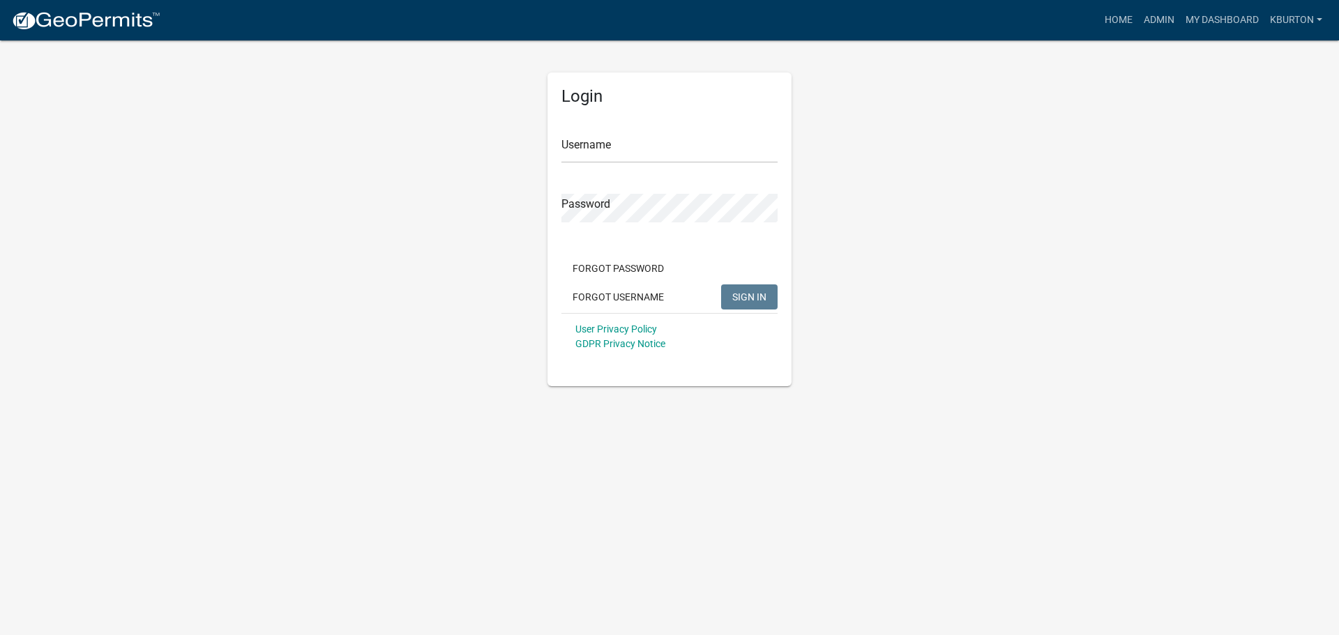  What do you see at coordinates (616, 329) in the screenshot?
I see `a: User Privacy Policy` at bounding box center [616, 329].